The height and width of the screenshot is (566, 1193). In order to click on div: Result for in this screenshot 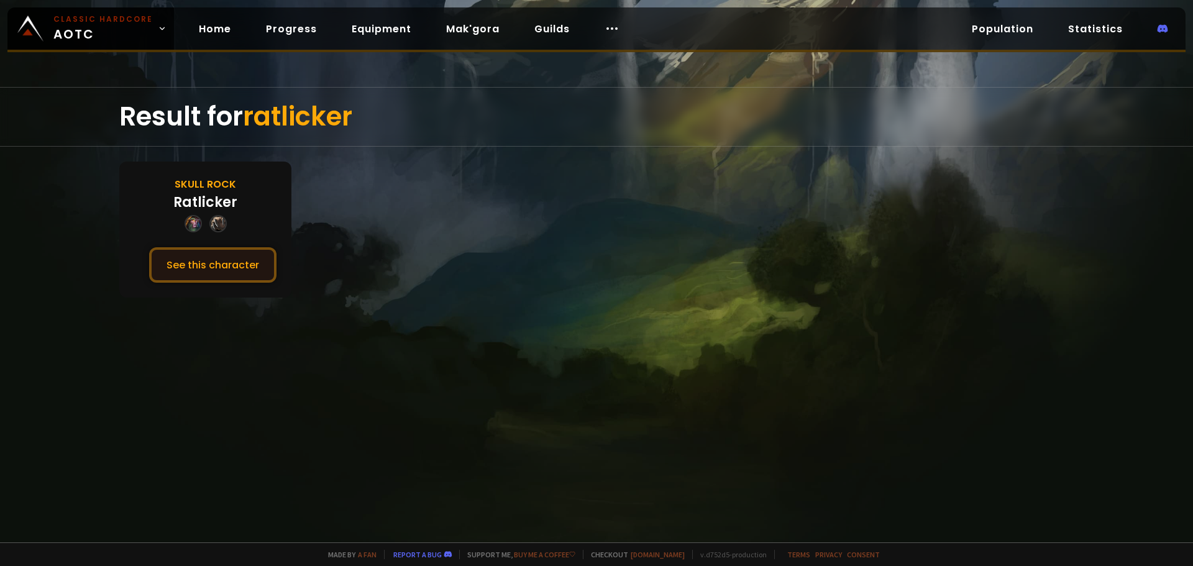, I will do `click(597, 117)`.